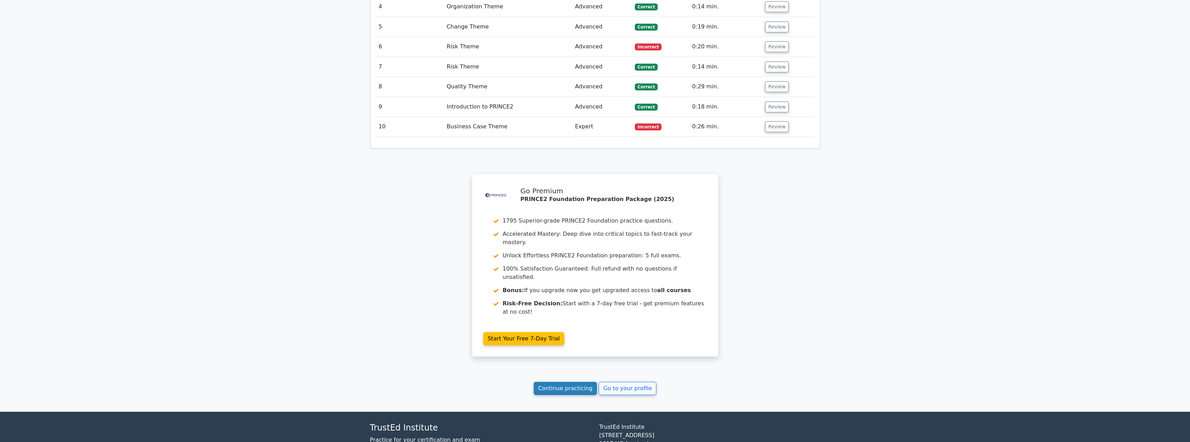 The height and width of the screenshot is (442, 1190). What do you see at coordinates (602, 126) in the screenshot?
I see `td: Expert` at bounding box center [602, 126].